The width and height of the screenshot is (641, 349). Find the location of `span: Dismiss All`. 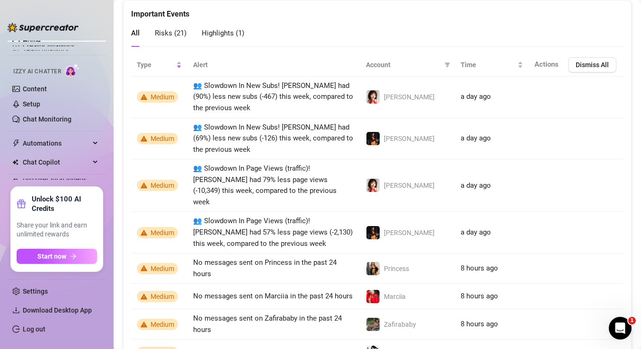

span: Dismiss All is located at coordinates (592, 65).